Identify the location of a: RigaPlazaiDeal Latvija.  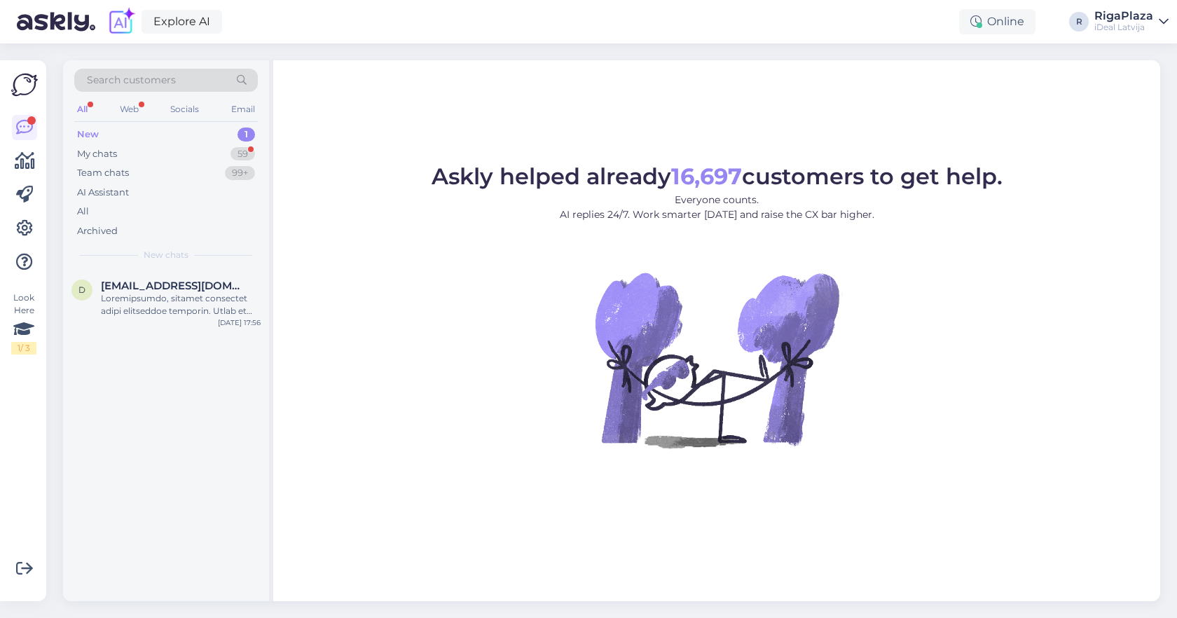
(1132, 22).